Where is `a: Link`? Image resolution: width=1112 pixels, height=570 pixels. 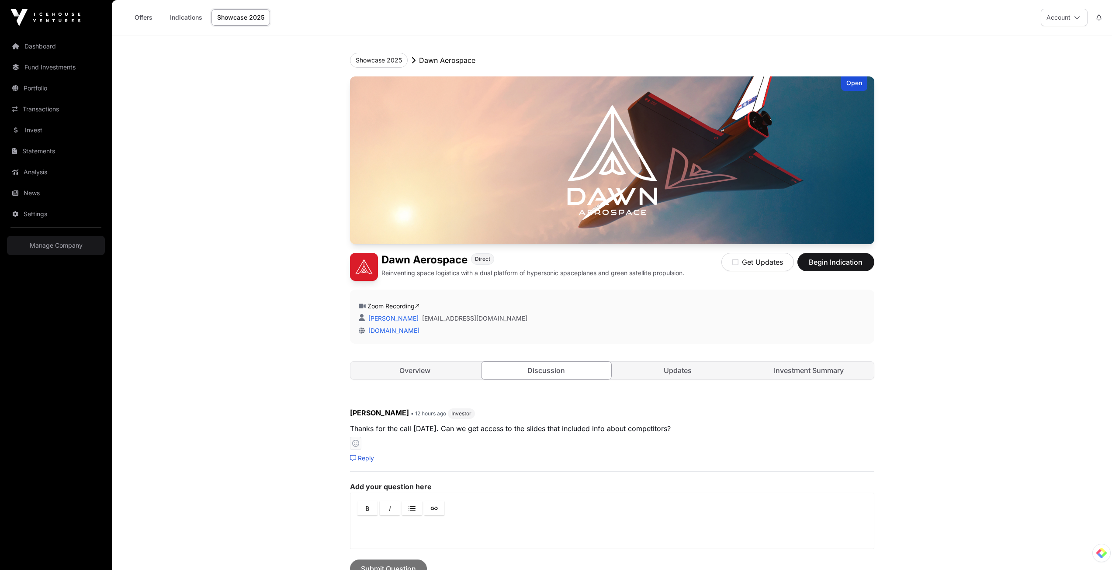 a: Link is located at coordinates (434, 508).